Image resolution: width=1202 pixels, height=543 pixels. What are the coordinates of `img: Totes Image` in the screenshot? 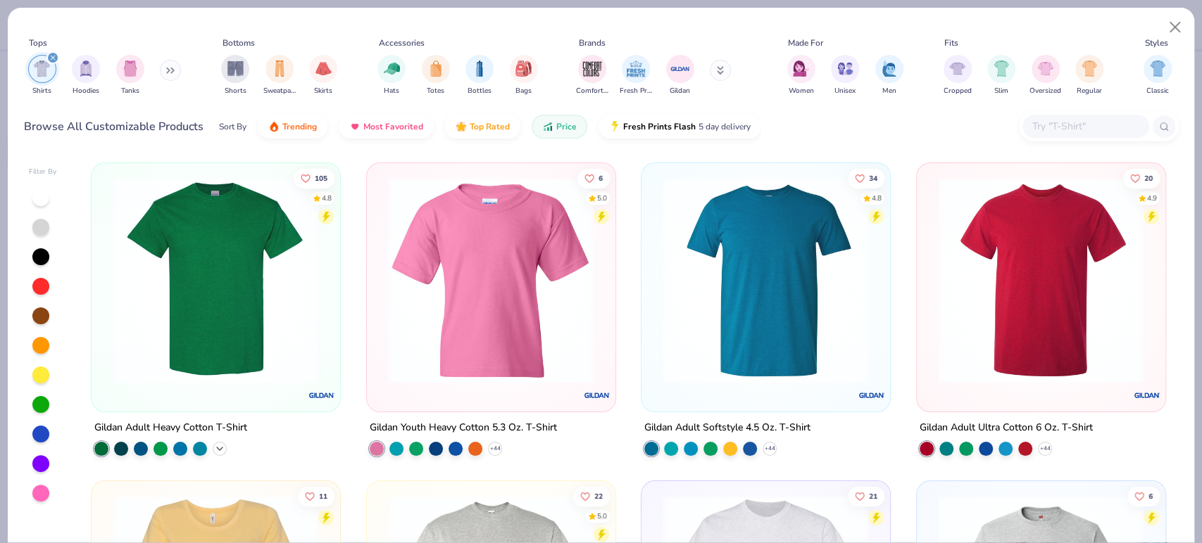 It's located at (436, 68).